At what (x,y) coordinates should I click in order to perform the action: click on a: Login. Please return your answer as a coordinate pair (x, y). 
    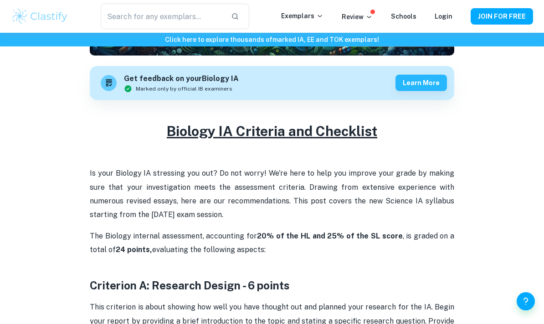
    Looking at the image, I should click on (443, 16).